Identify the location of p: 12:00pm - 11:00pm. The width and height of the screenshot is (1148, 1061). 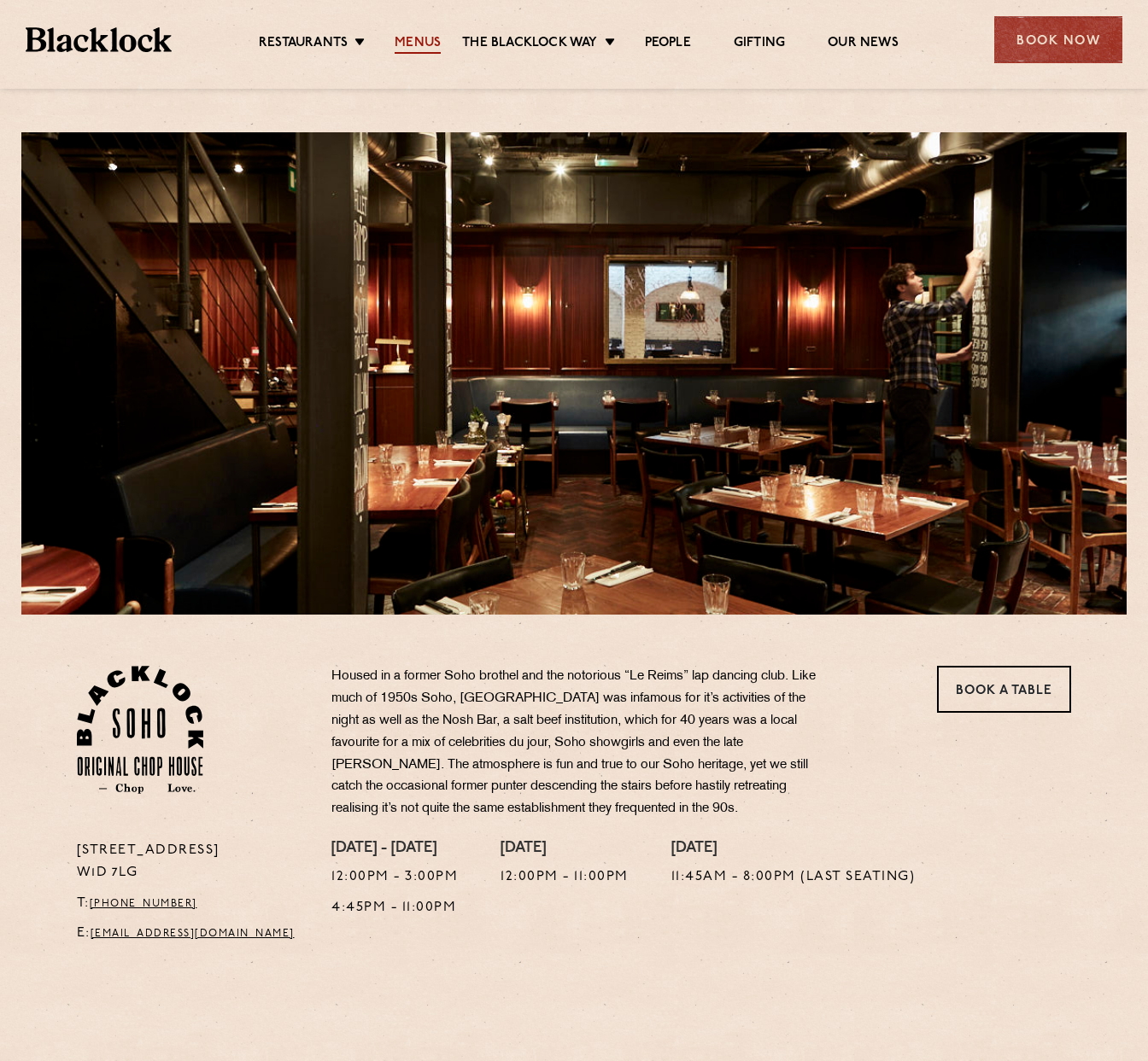
(565, 878).